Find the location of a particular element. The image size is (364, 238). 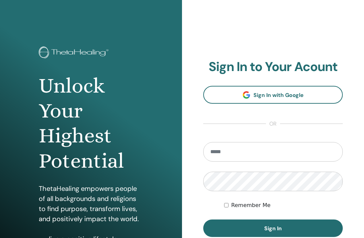

h1: Unlock Your Highest Potential is located at coordinates (91, 124).